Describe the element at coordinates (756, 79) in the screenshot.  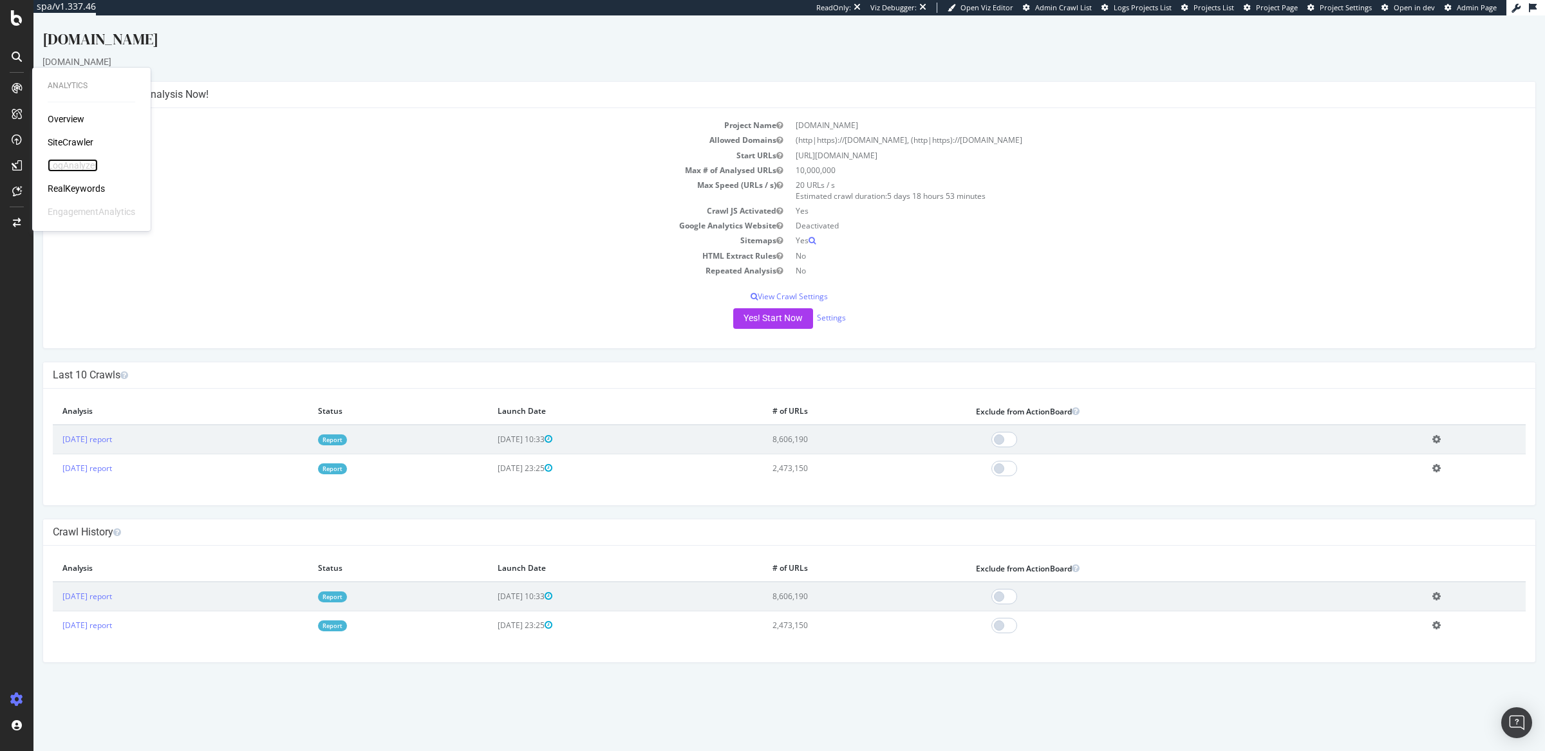
I see `h4: Configure your New Analysis Now!` at that location.